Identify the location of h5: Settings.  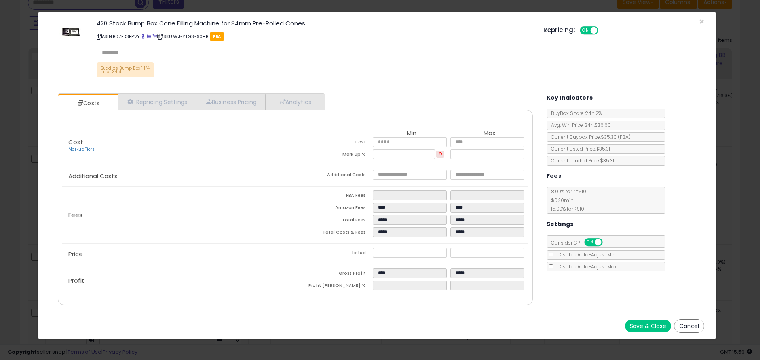
(560, 224).